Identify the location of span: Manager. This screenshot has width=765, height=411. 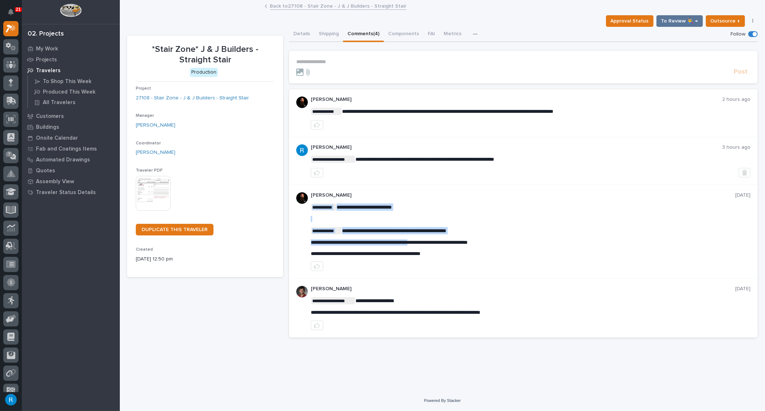
(145, 116).